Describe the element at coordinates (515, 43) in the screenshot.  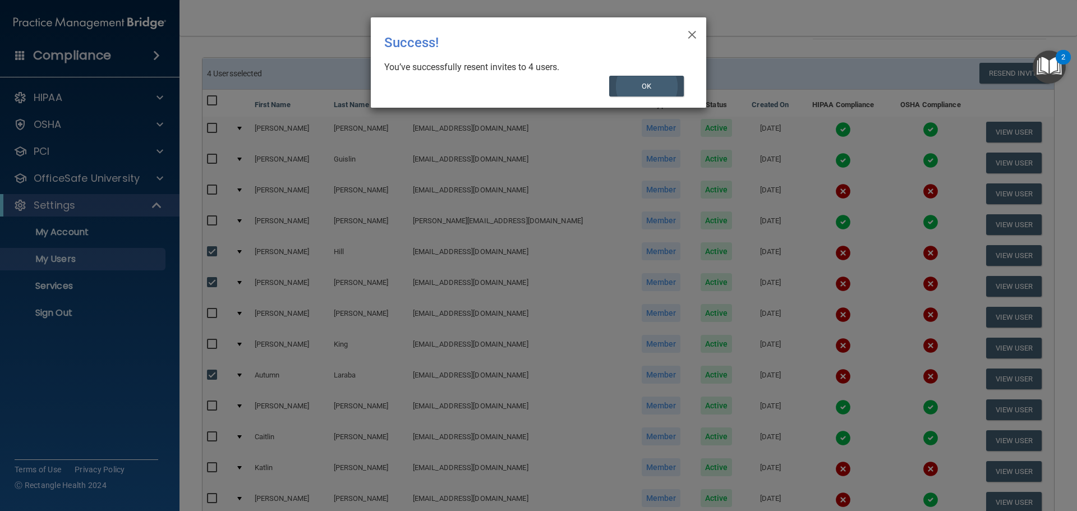
I see `div: Success!` at that location.